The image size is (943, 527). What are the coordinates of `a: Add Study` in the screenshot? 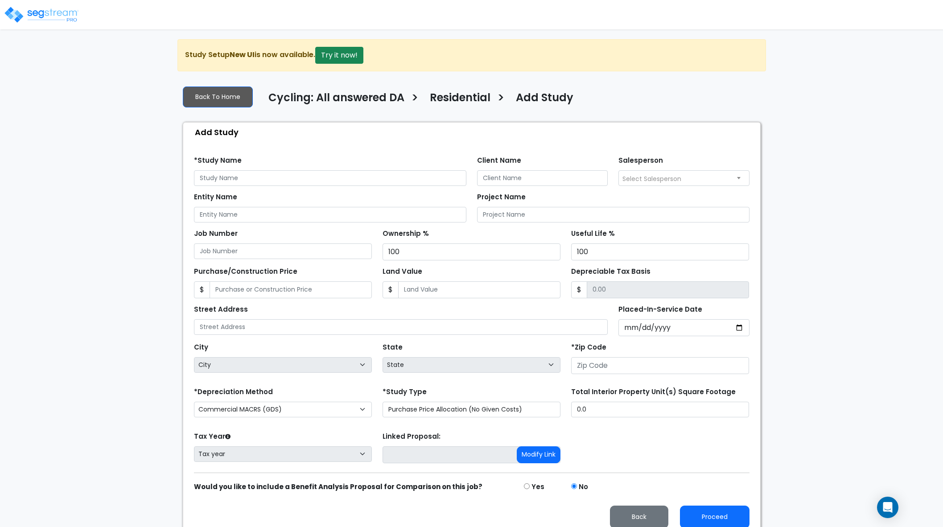 It's located at (541, 101).